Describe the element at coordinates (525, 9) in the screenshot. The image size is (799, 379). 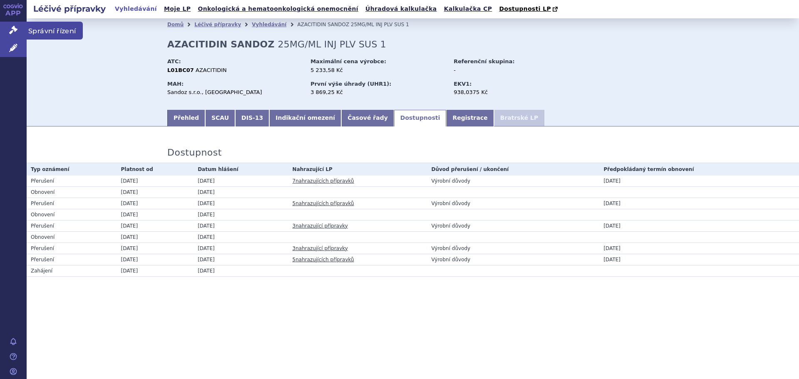
I see `span: Dostupnosti LP` at that location.